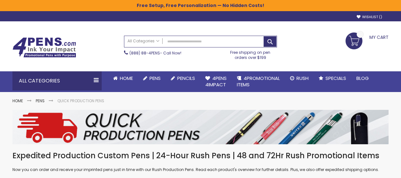  I want to click on div: All Categories, so click(57, 81).